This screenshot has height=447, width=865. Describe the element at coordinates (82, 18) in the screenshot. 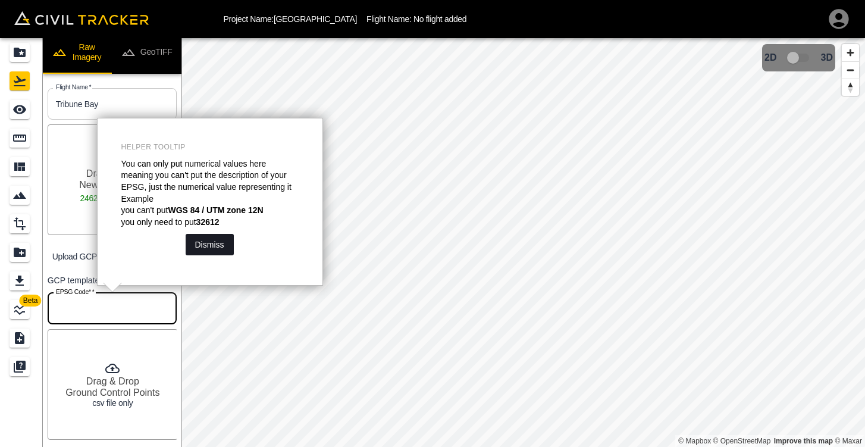

I see `img: Civil Tracker` at that location.